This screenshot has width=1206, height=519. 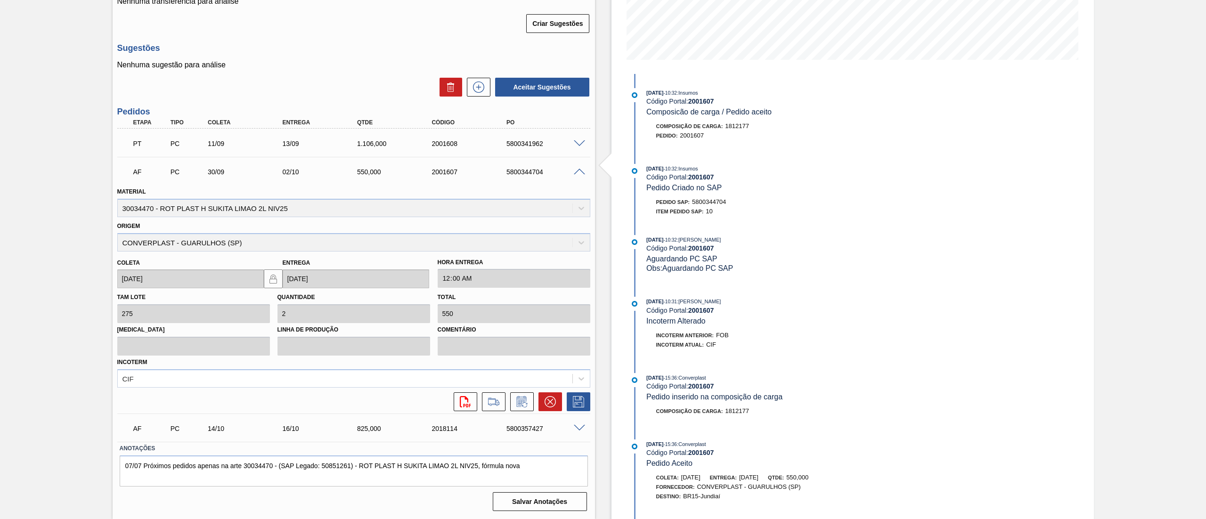 I want to click on span: Pedido :, so click(x=667, y=136).